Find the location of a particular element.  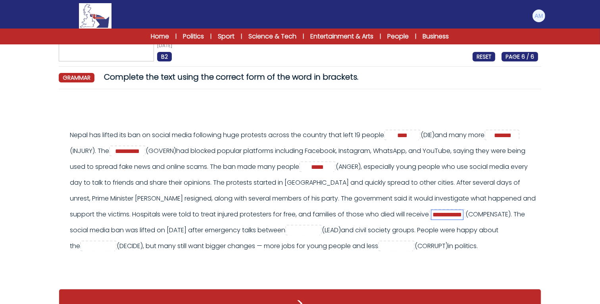

a: Logo is located at coordinates (95, 16).